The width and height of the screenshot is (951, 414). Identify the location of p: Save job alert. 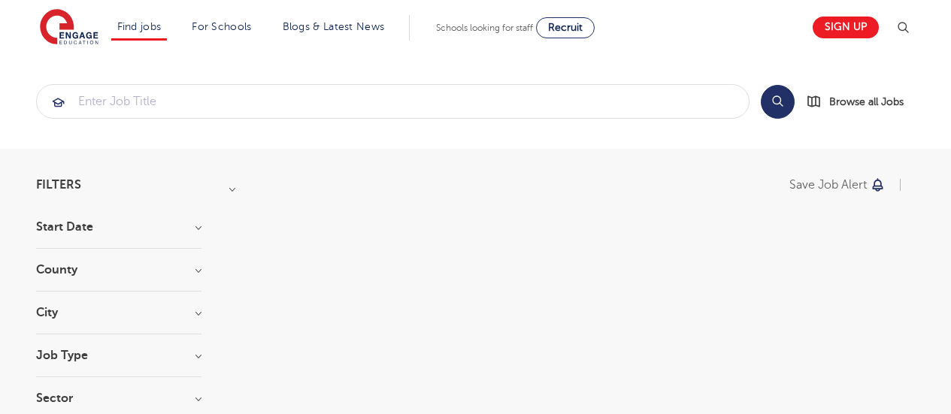
(828, 185).